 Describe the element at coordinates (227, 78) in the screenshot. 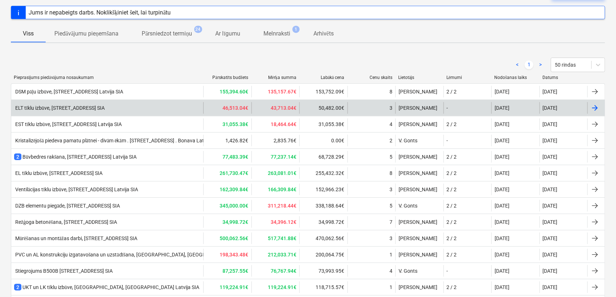

I see `div: Pārskatīts budžets` at that location.